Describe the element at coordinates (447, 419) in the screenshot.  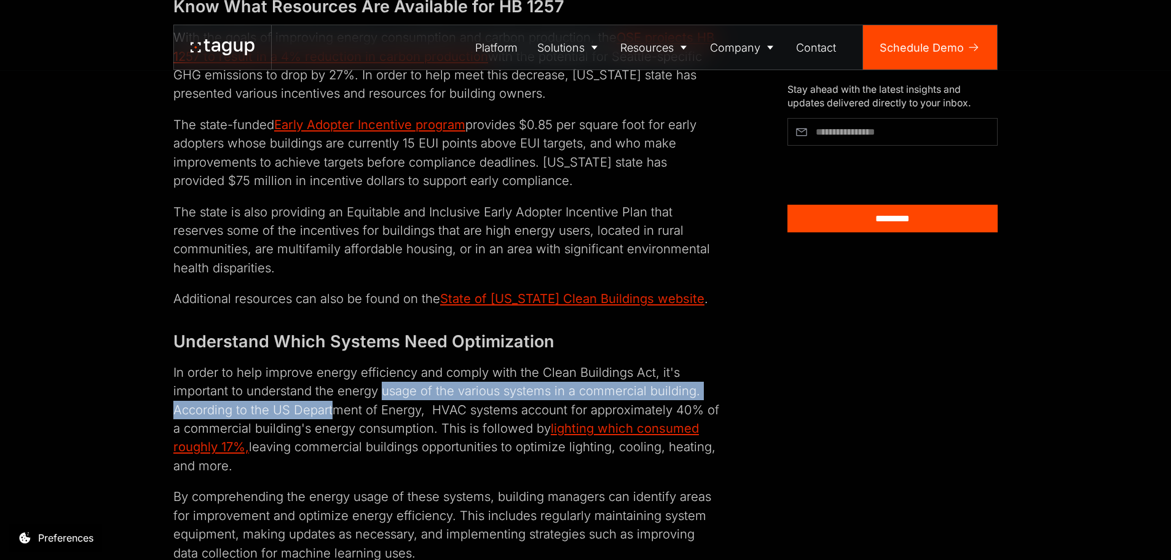
I see `p: In order to help improve energy efficiency and comply with the Clean Buildings Act, it's importan...` at that location.